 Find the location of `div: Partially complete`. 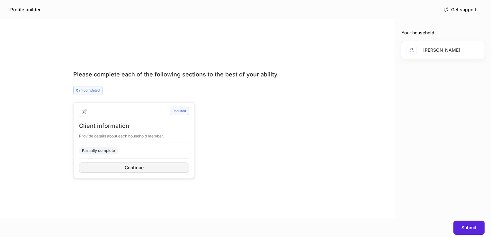

div: Partially complete is located at coordinates (98, 150).